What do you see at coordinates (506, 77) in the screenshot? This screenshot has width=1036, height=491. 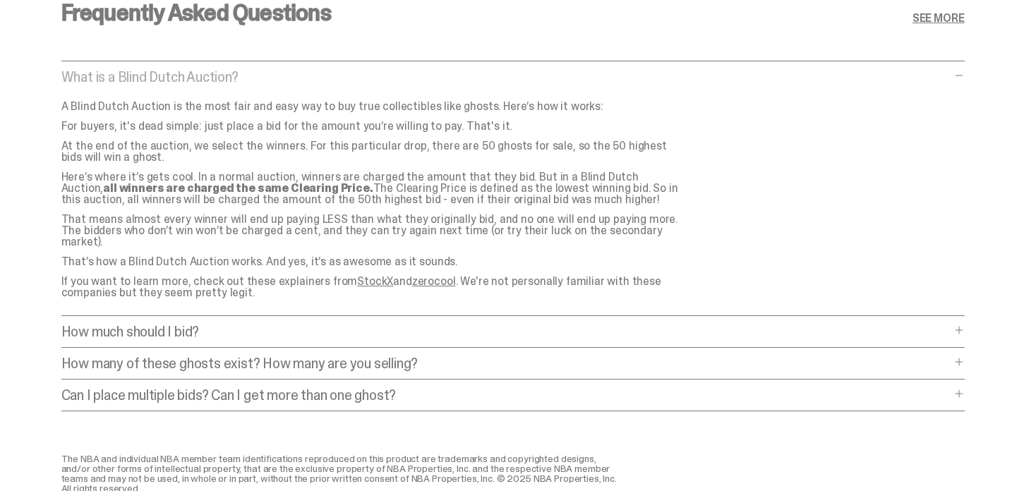 I see `p: What is a Blind Dutch Auction?` at bounding box center [506, 77].